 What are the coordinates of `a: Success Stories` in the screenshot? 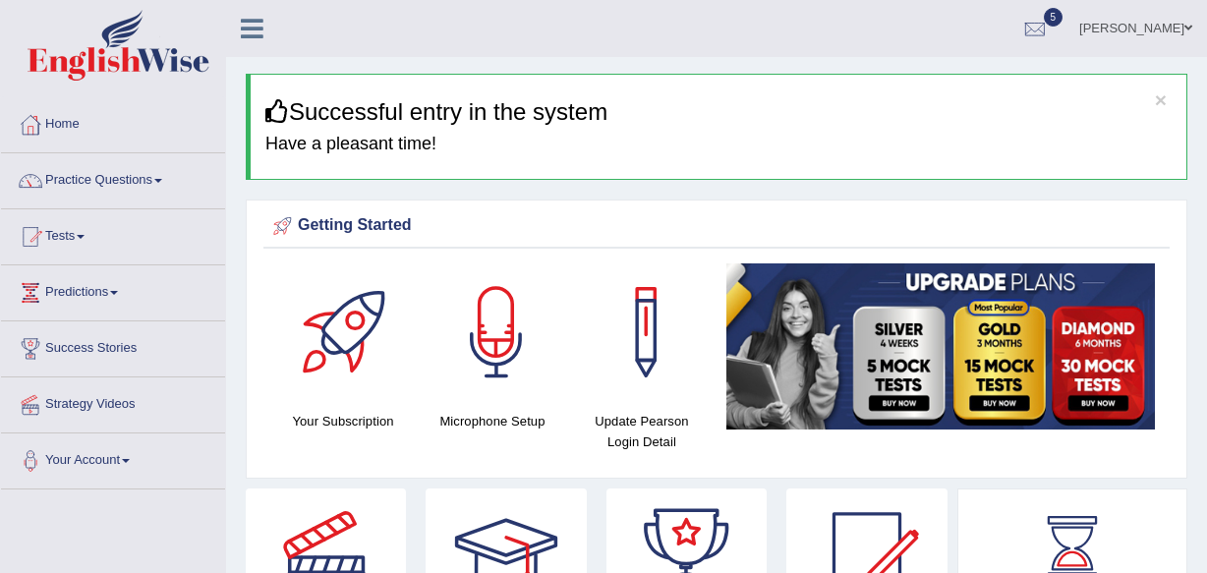 It's located at (113, 346).